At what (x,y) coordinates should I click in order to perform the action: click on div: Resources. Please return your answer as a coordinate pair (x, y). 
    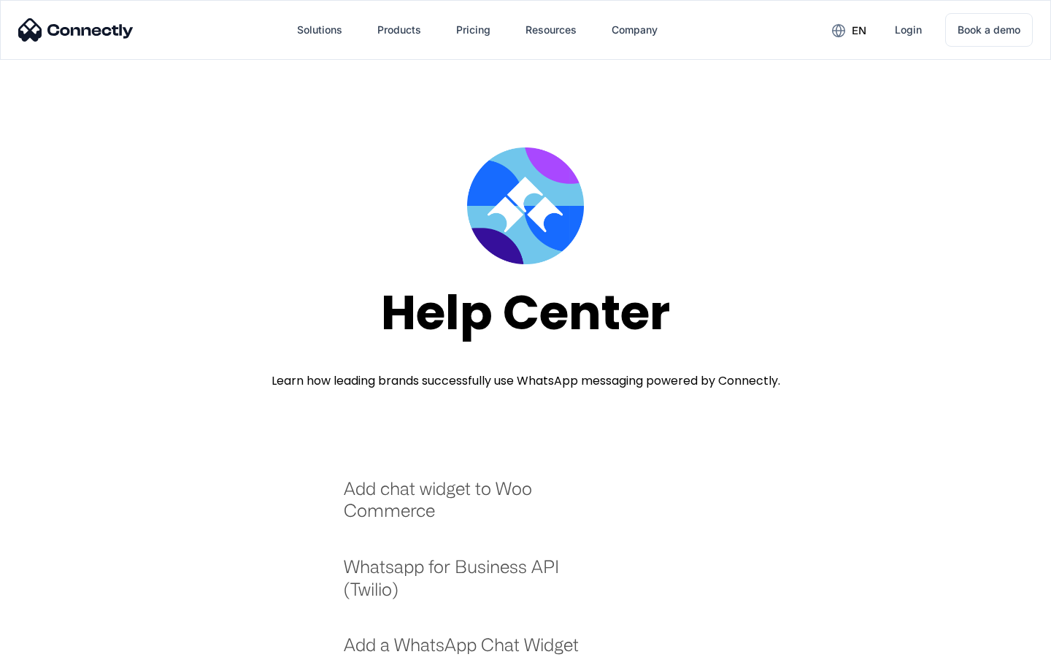
    Looking at the image, I should click on (551, 30).